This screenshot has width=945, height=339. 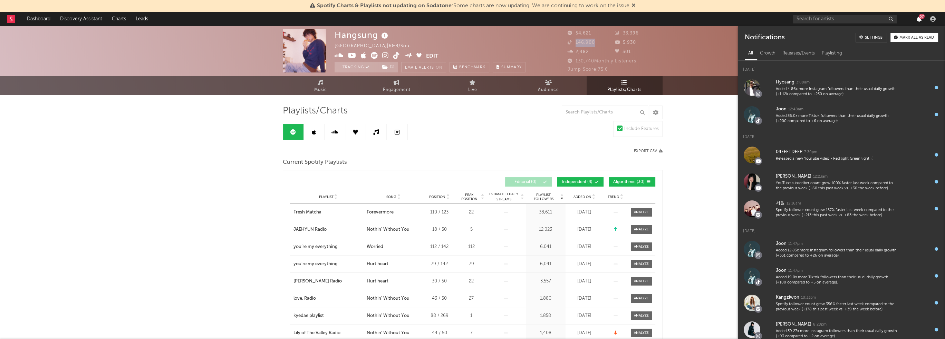 What do you see at coordinates (439, 282) in the screenshot?
I see `div: 30 / 50` at bounding box center [439, 282].